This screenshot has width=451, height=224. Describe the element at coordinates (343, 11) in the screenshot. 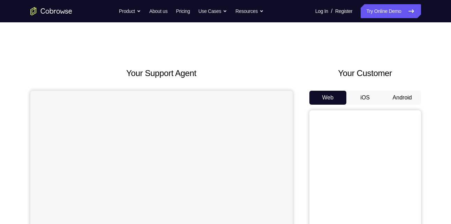

I see `a: Register` at that location.